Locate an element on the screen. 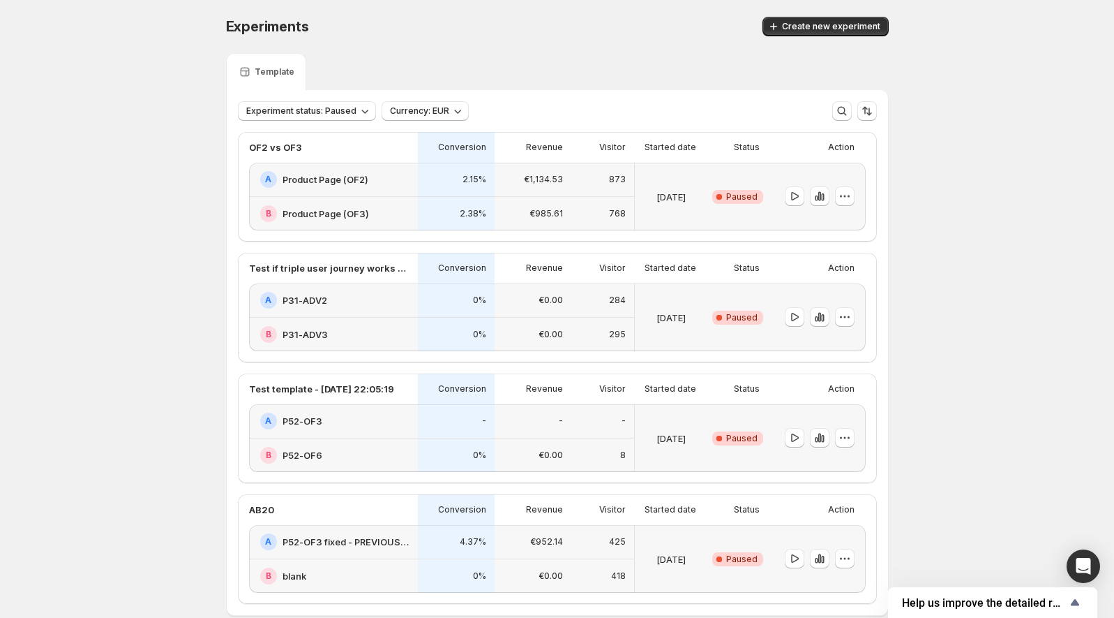  p: 4.37% is located at coordinates (473, 541).